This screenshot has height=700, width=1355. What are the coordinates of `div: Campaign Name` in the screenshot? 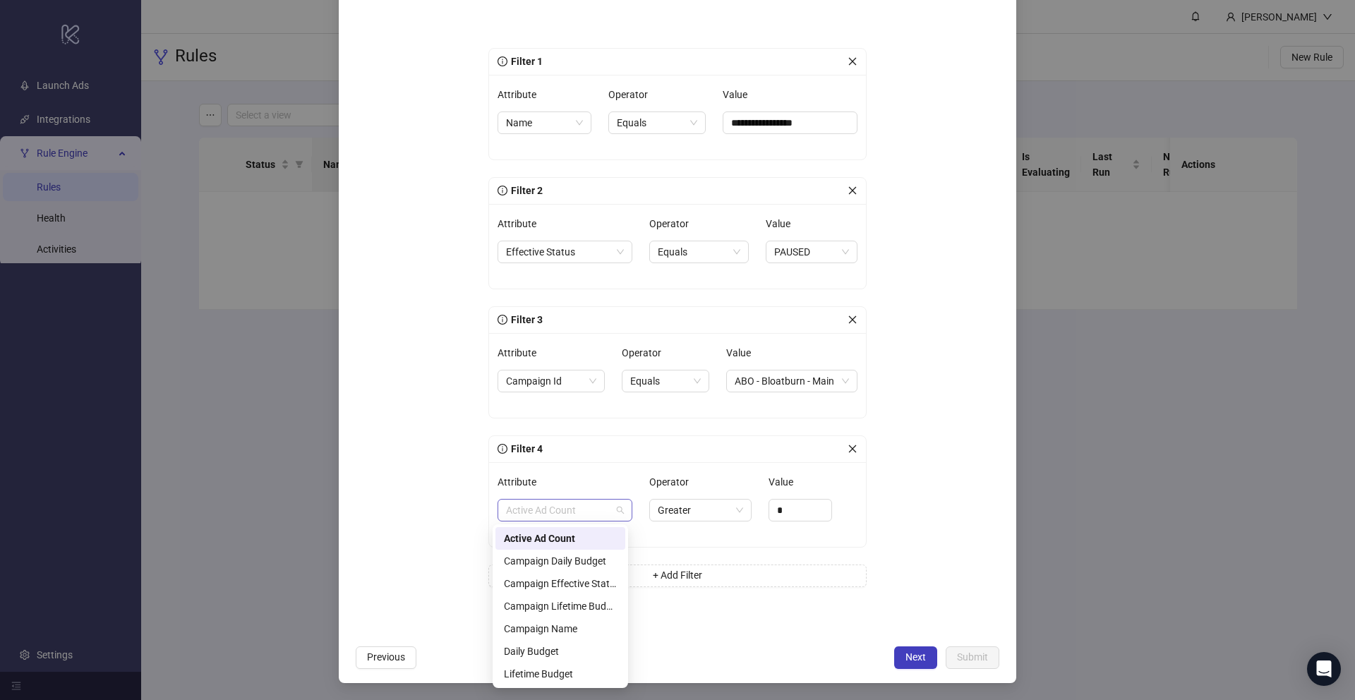 It's located at (560, 629).